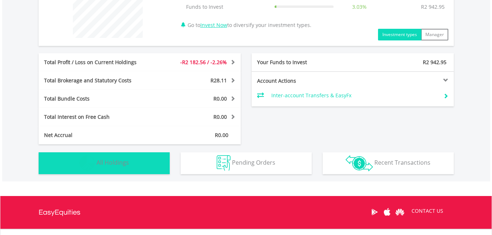 This screenshot has width=492, height=235. I want to click on img: holdings-wht.png, so click(87, 163).